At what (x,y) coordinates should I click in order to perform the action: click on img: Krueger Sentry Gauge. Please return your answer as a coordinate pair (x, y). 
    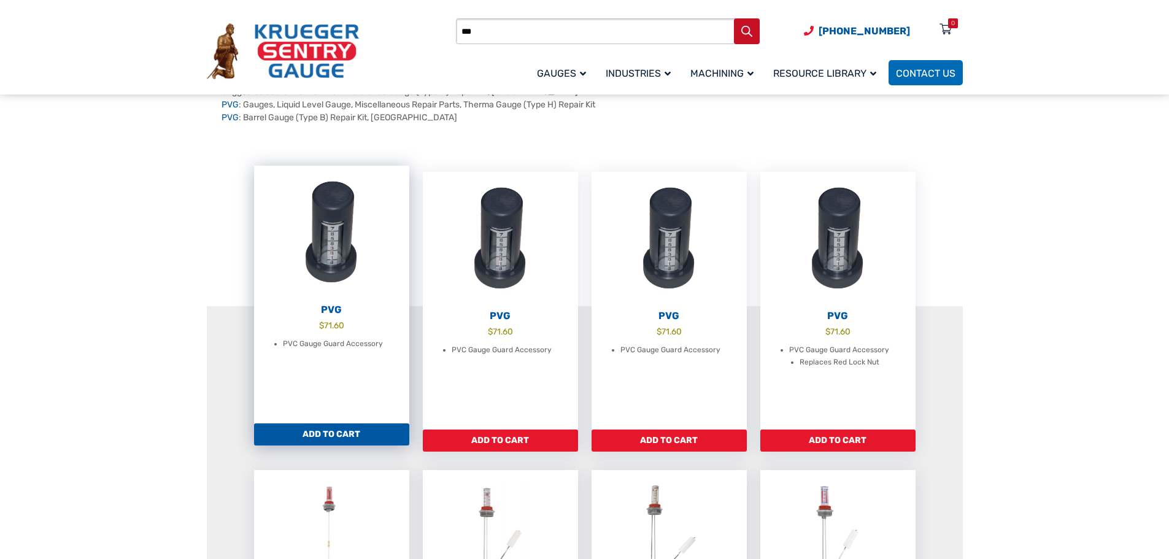
    Looking at the image, I should click on (283, 52).